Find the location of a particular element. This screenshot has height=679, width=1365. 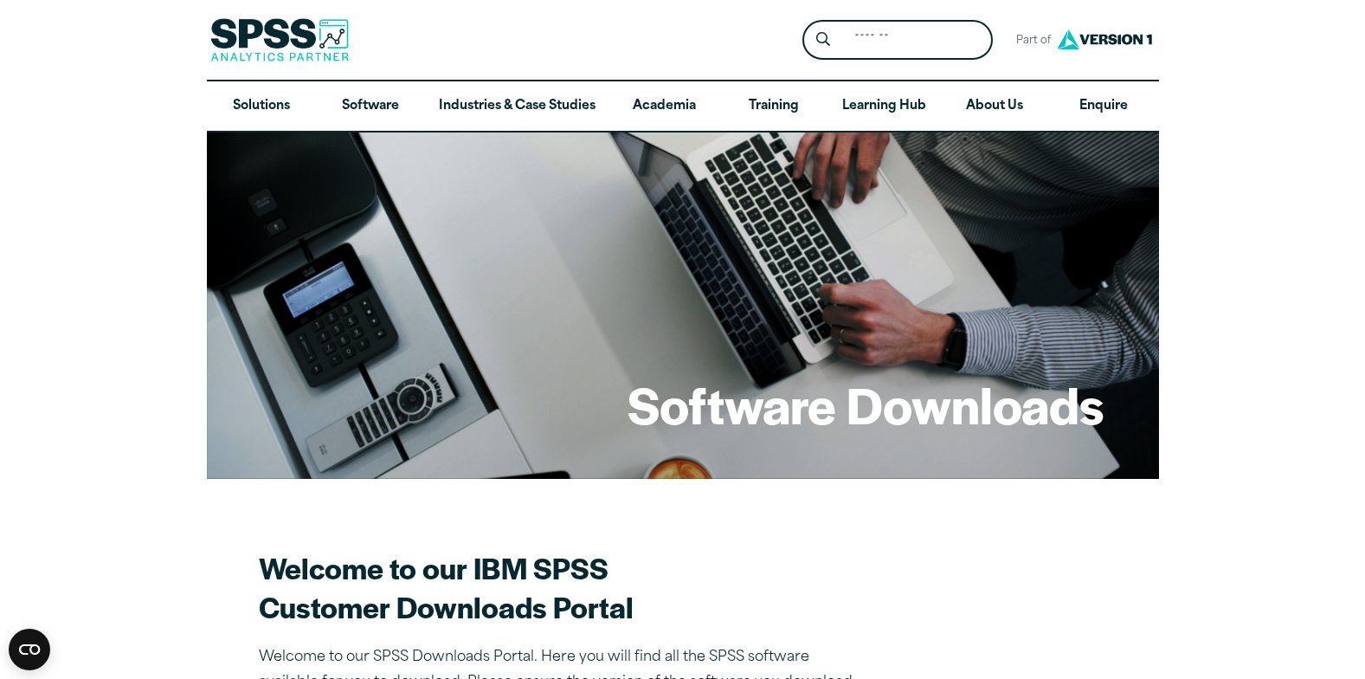

button: Open CMP widget is located at coordinates (29, 649).